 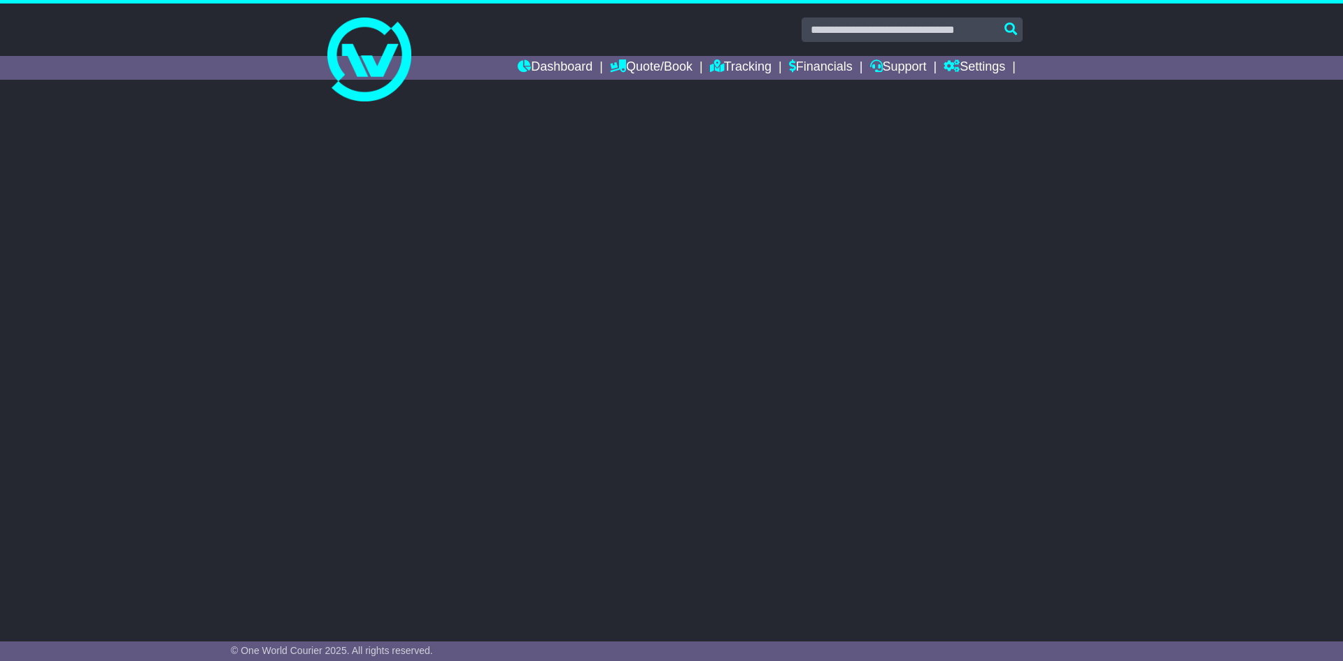 I want to click on a: Dashboard, so click(x=555, y=68).